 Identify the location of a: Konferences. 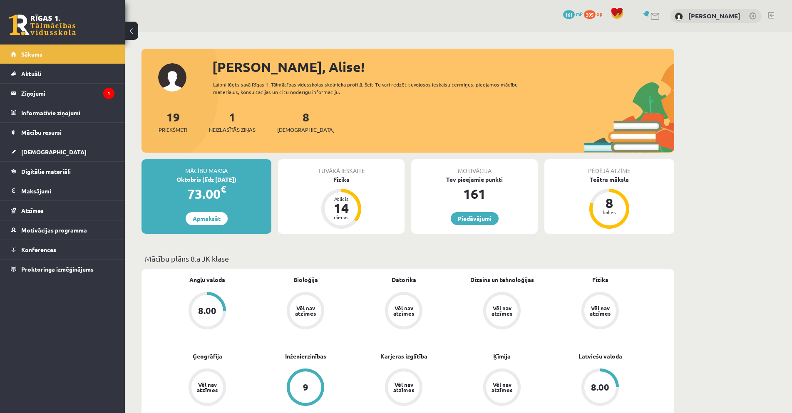
(62, 250).